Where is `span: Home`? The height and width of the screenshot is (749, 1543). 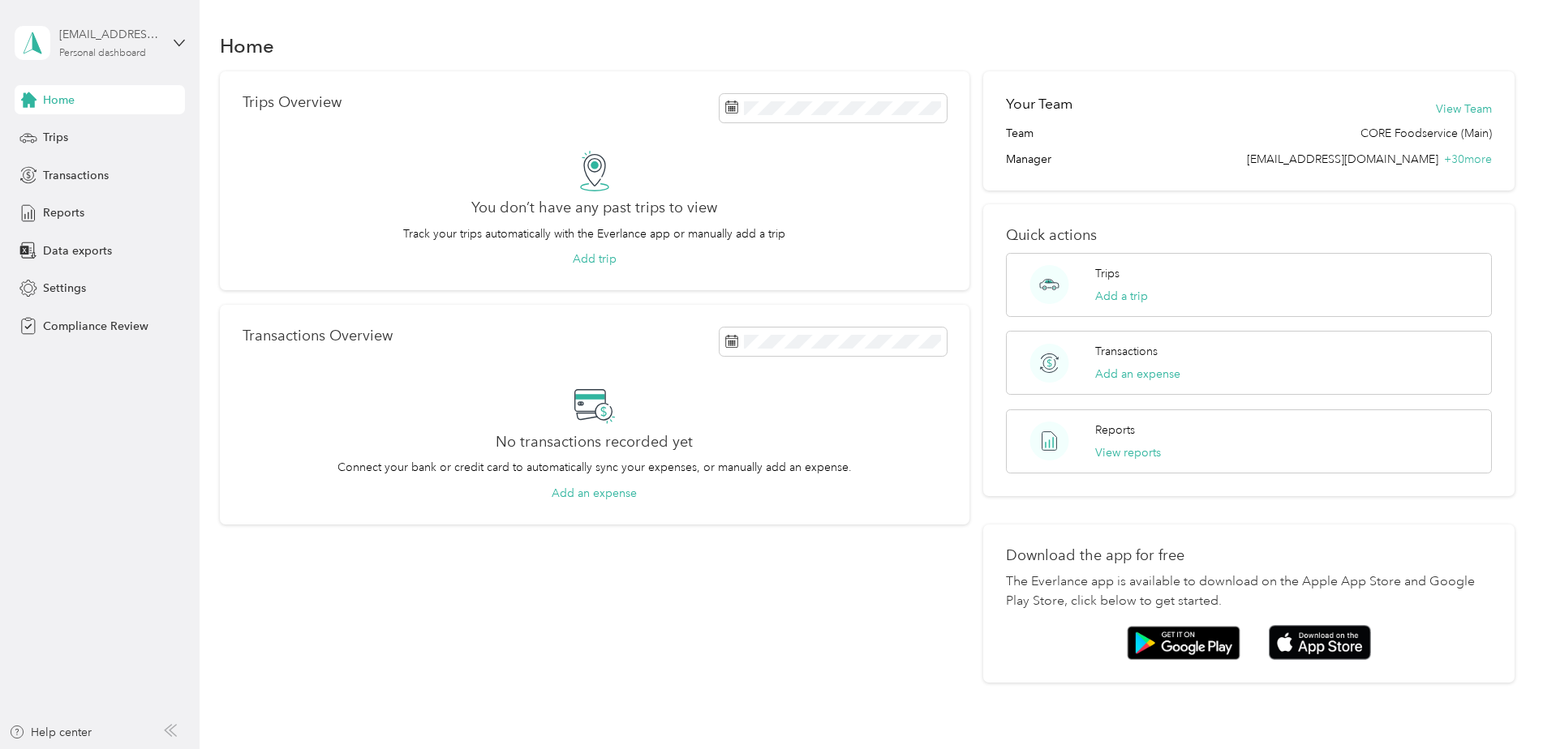
span: Home is located at coordinates (58, 100).